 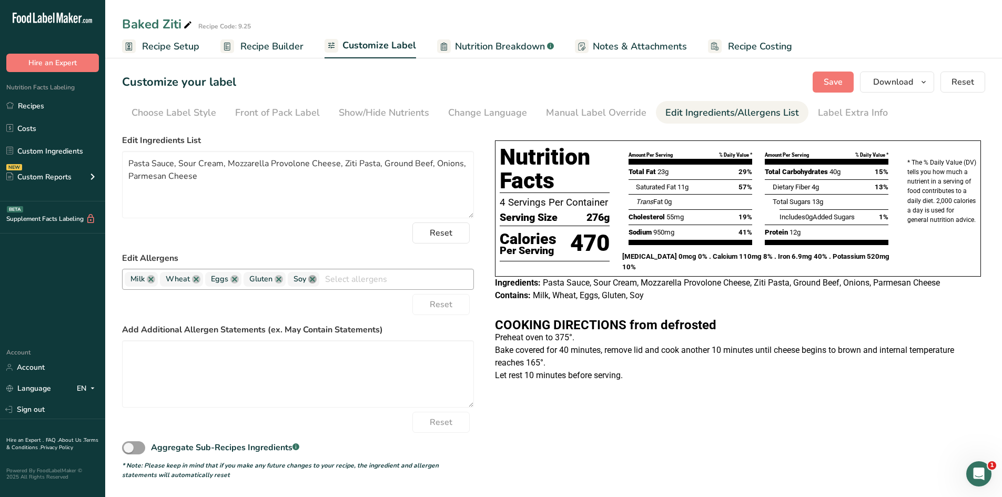 I want to click on p: Let rest 10 minutes before serving., so click(x=738, y=376).